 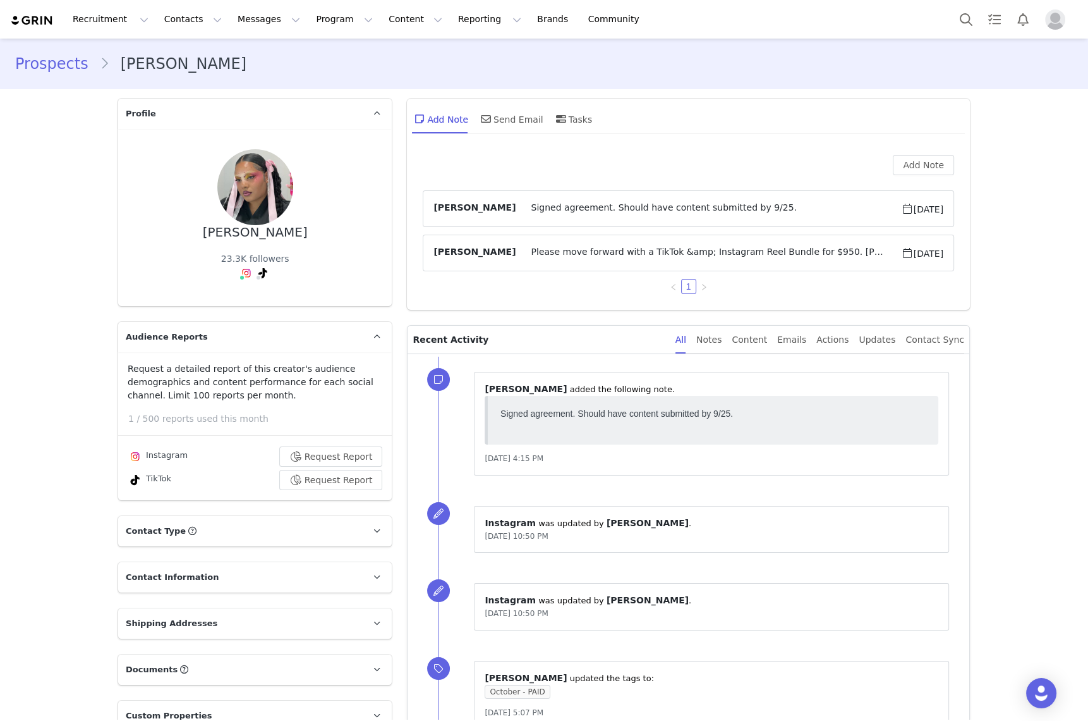 What do you see at coordinates (539, 339) in the screenshot?
I see `p: Recent Activity` at bounding box center [539, 339].